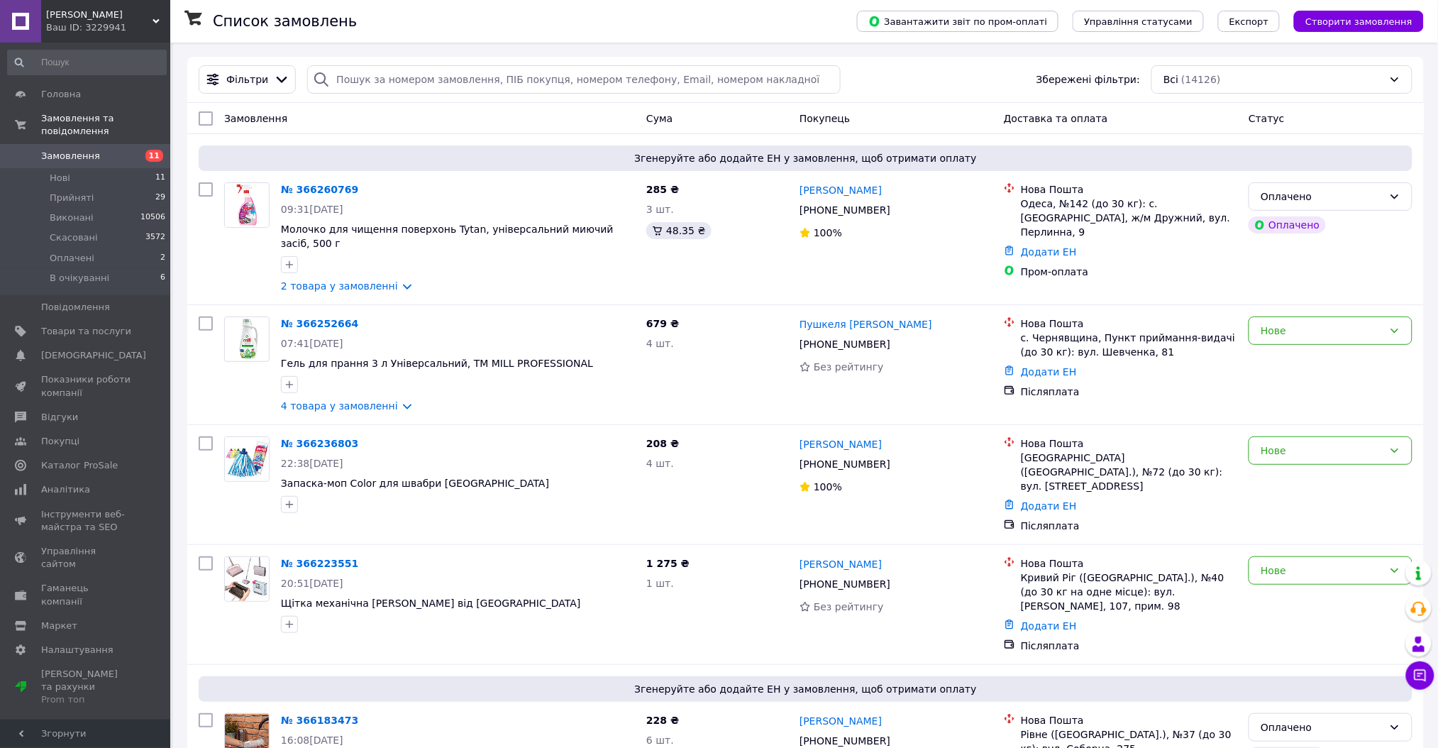 The height and width of the screenshot is (748, 1438). I want to click on span: В очікуванні, so click(79, 278).